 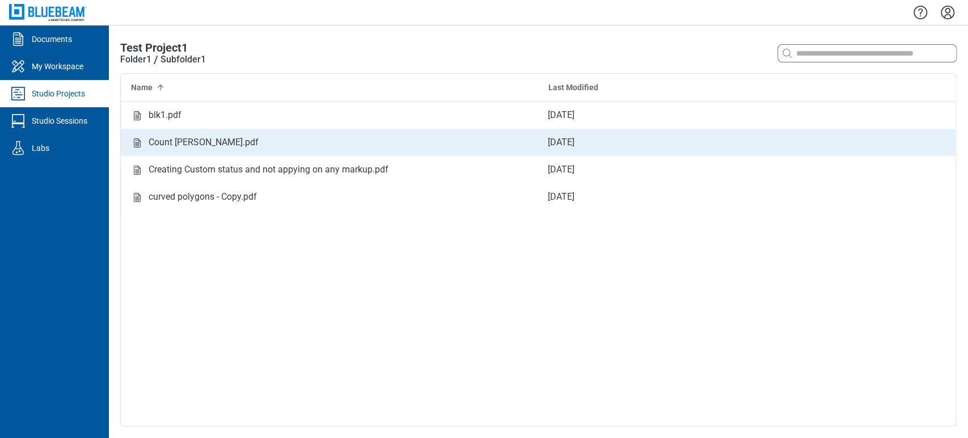 What do you see at coordinates (154, 48) in the screenshot?
I see `span: Test Project1` at bounding box center [154, 48].